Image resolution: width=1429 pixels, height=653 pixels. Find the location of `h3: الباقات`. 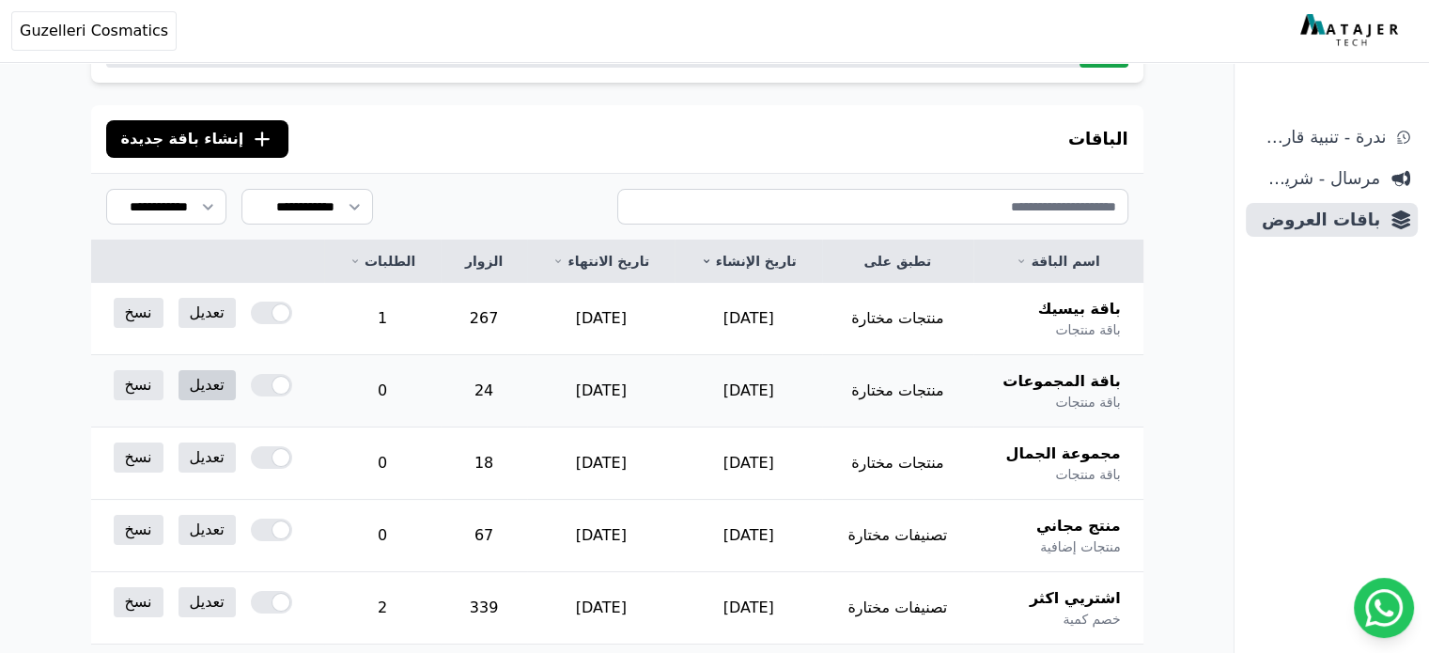

h3: الباقات is located at coordinates (1098, 139).